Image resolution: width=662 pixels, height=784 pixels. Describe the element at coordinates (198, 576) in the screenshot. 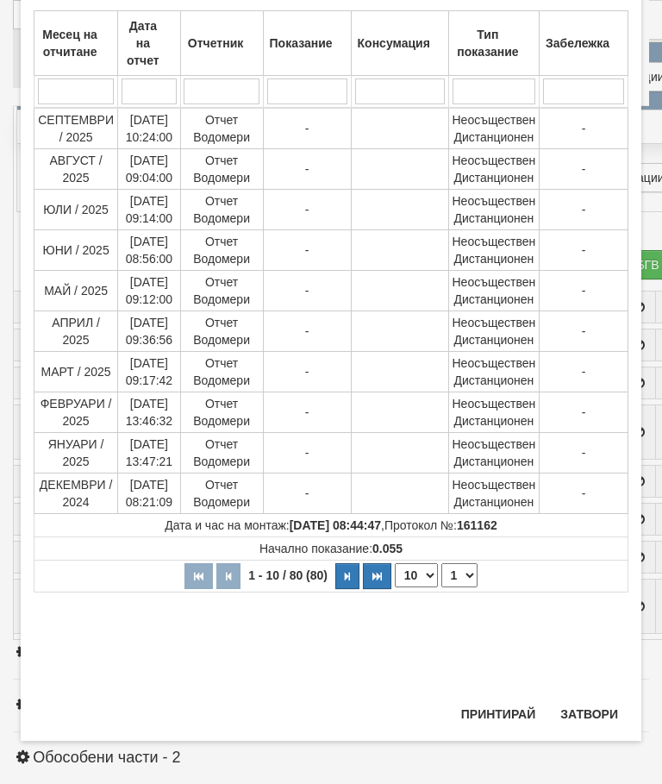

I see `button: Първа страница` at that location.